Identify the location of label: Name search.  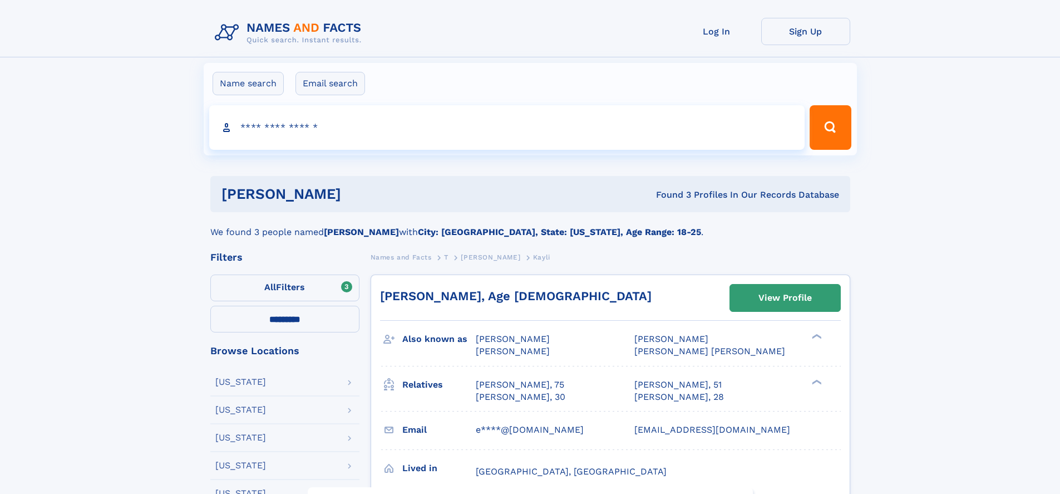
(248, 83).